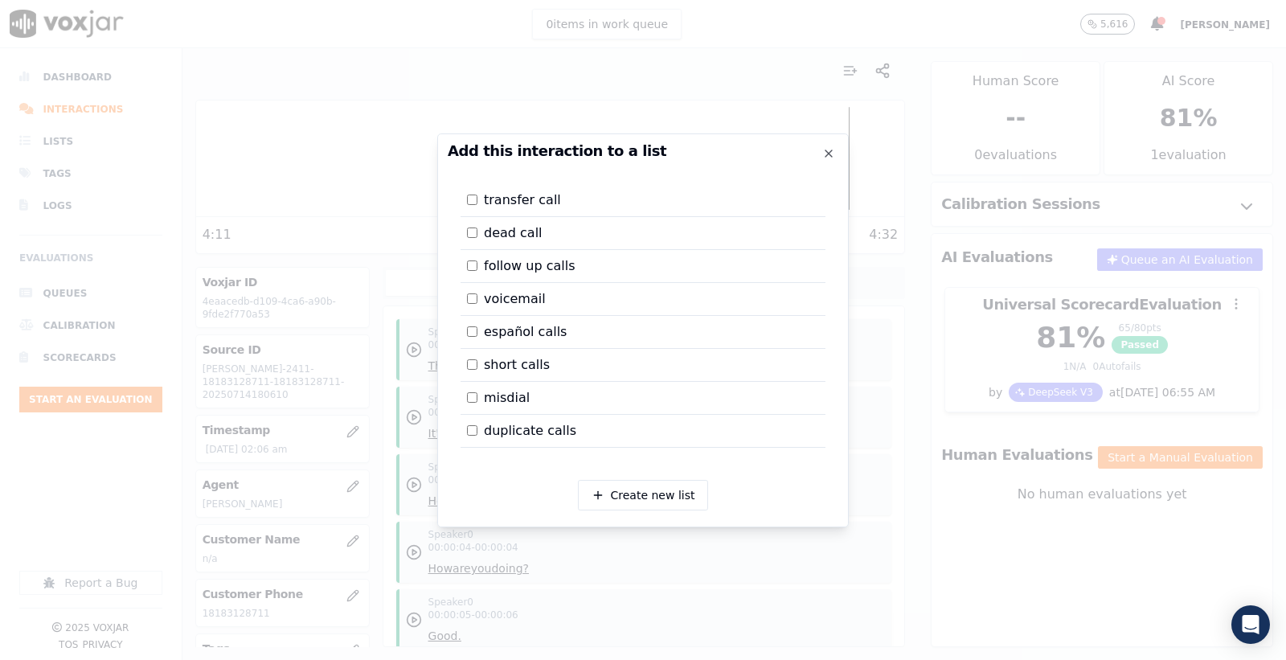  I want to click on button: Create new list, so click(643, 495).